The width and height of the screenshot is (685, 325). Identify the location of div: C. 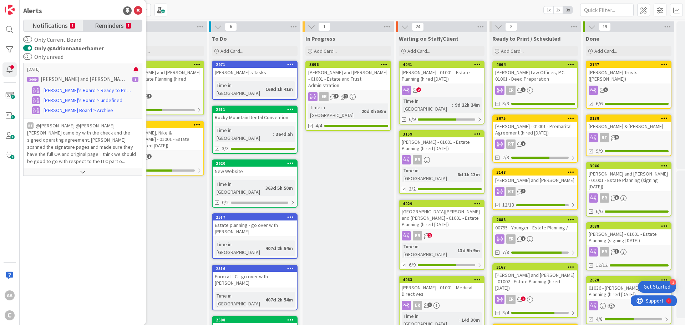
(10, 315).